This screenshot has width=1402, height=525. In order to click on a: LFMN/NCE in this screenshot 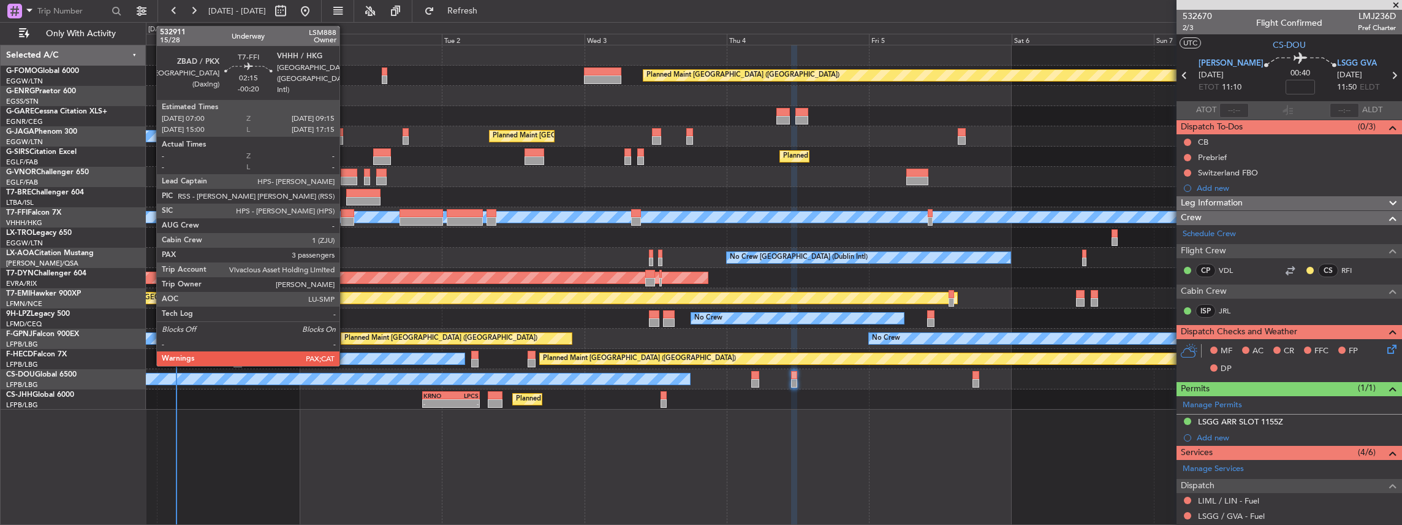, I will do `click(24, 303)`.